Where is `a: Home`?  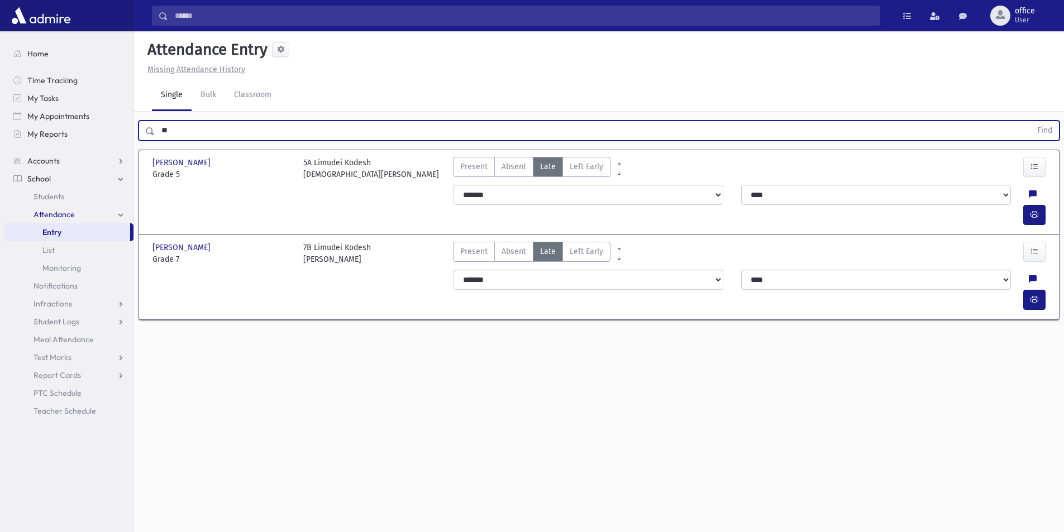
a: Home is located at coordinates (69, 54).